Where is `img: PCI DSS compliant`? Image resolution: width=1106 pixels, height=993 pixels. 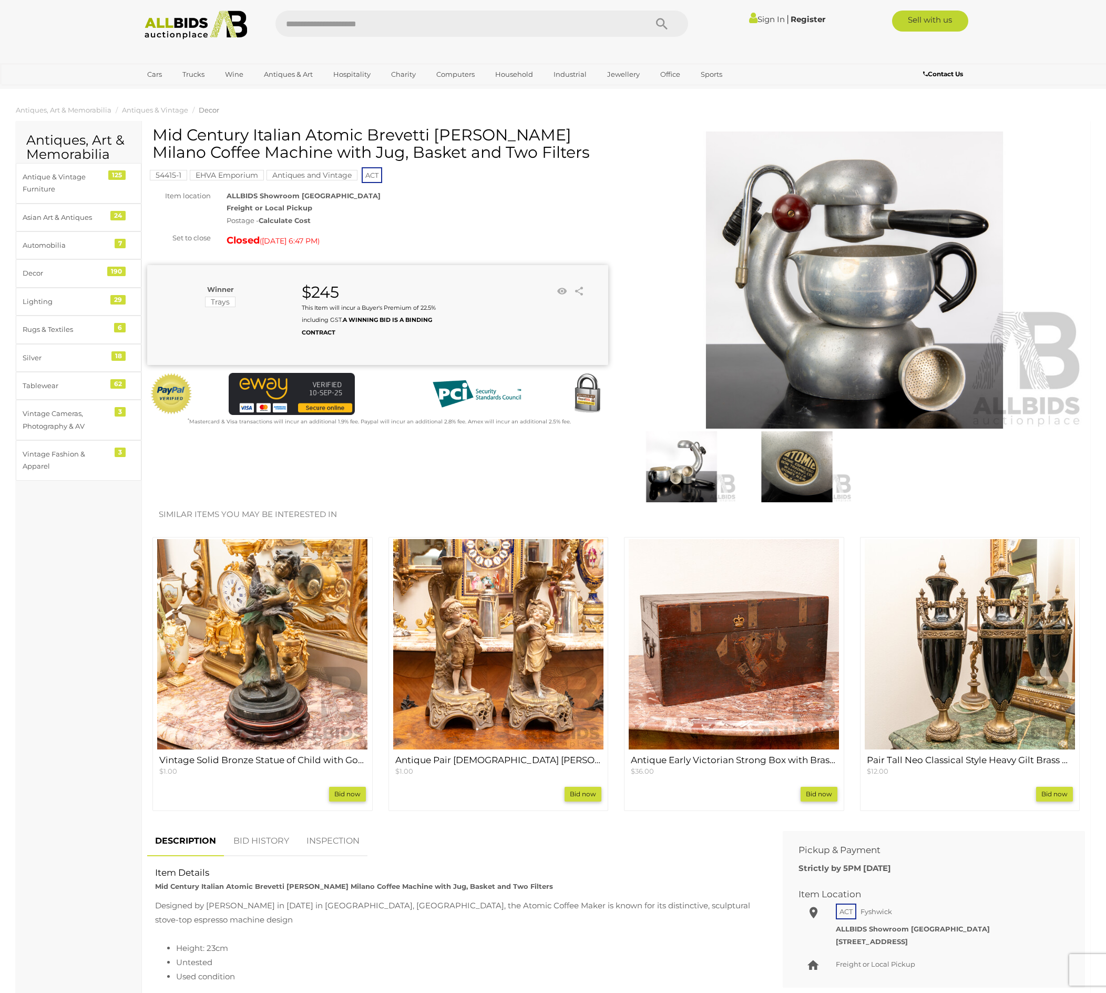 img: PCI DSS compliant is located at coordinates (477, 394).